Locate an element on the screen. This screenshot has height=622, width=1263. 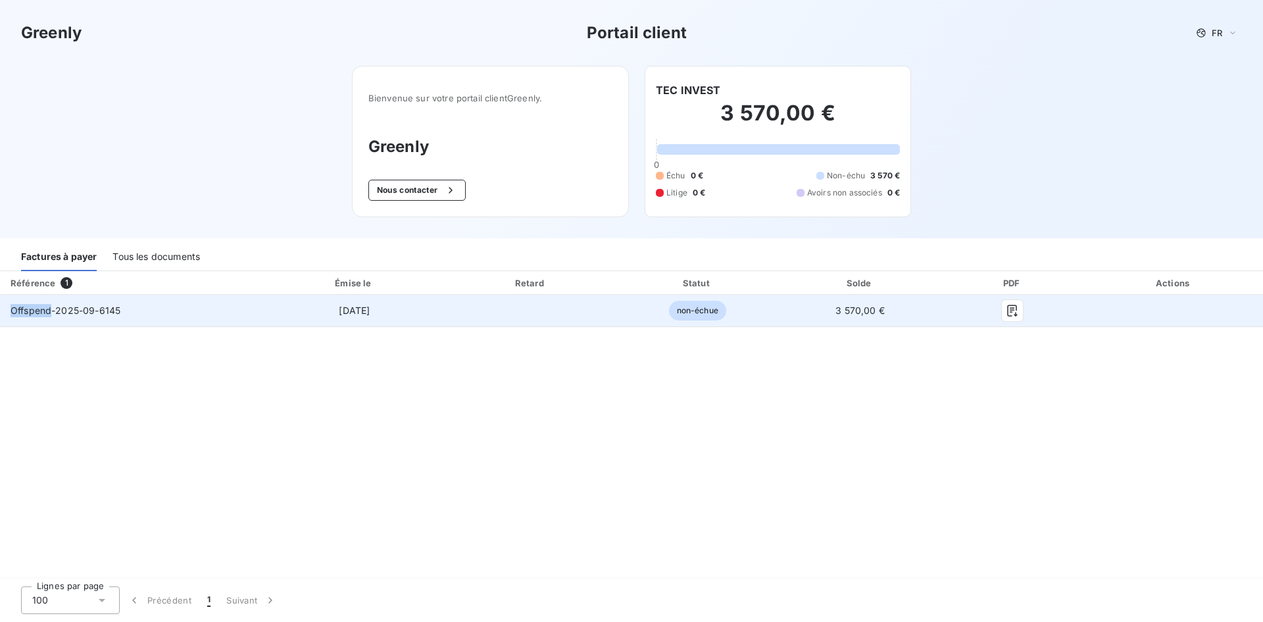
button: Suivant is located at coordinates (251, 600).